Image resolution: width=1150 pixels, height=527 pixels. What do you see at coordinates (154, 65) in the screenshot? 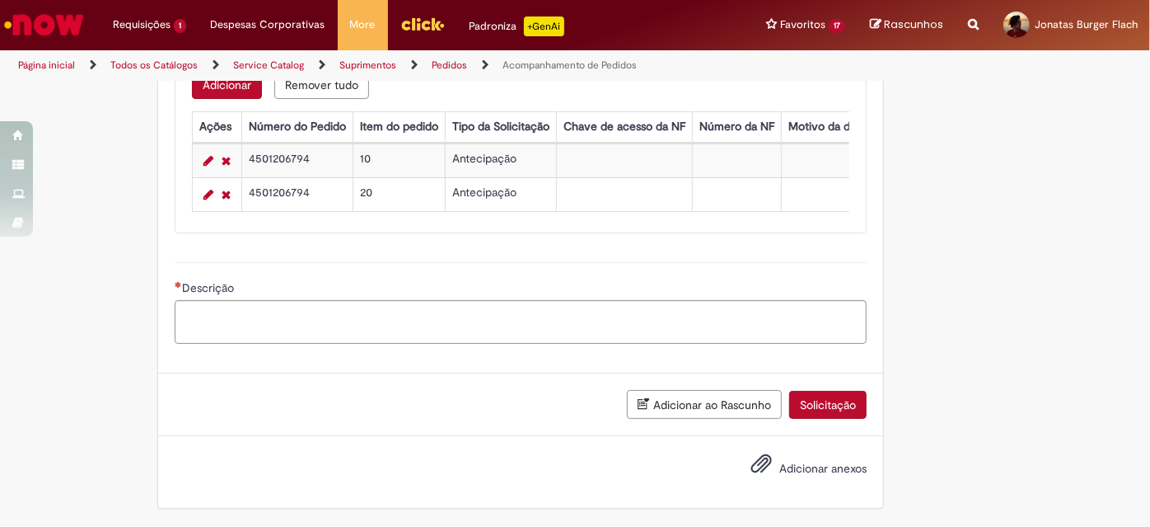
I see `a: Todos os Catálogos` at bounding box center [154, 65].